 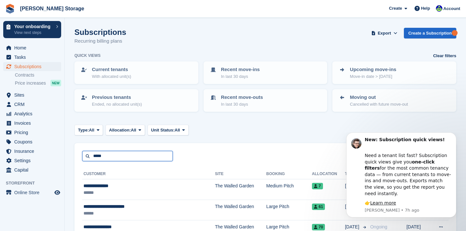 What do you see at coordinates (444, 56) in the screenshot?
I see `a: Clear filters` at bounding box center [444, 56].